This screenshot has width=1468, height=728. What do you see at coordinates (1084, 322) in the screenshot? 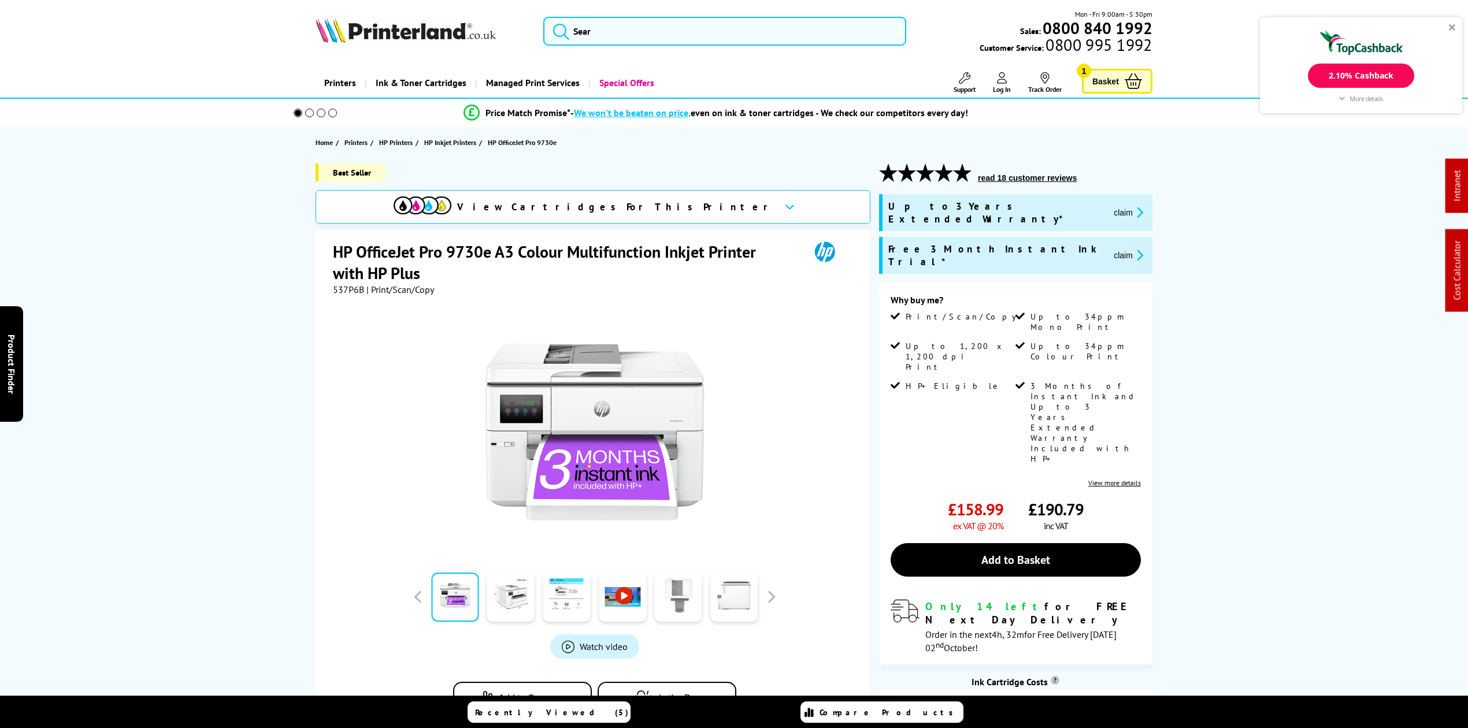
I see `span: Up to 34ppm Mono Print` at bounding box center [1084, 322].